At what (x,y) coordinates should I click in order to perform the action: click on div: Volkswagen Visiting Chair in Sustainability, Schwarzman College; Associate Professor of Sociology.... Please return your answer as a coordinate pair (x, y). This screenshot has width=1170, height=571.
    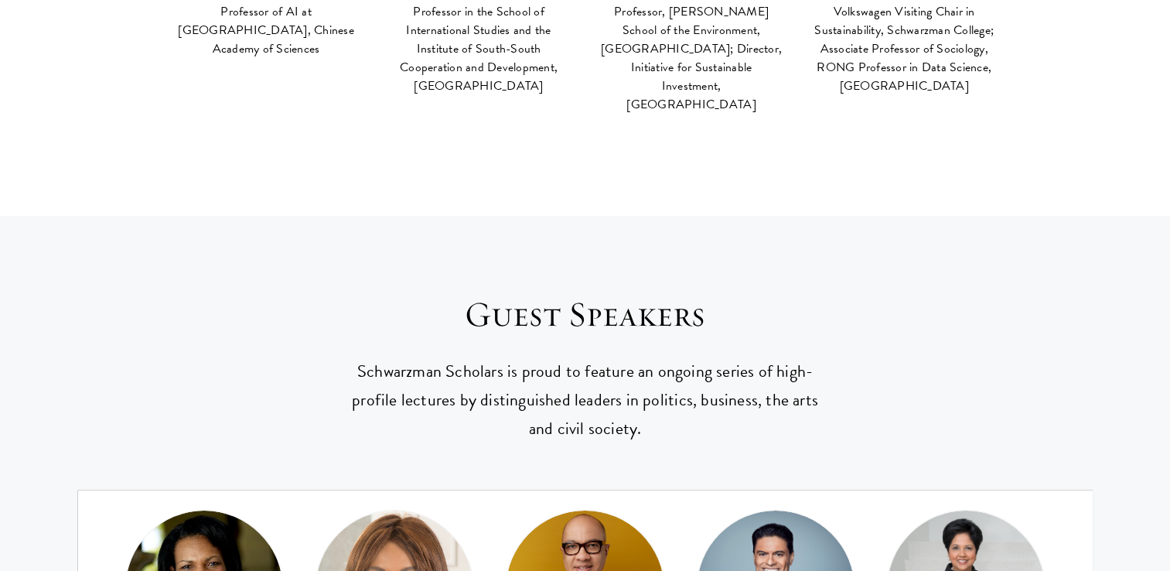
    Looking at the image, I should click on (904, 49).